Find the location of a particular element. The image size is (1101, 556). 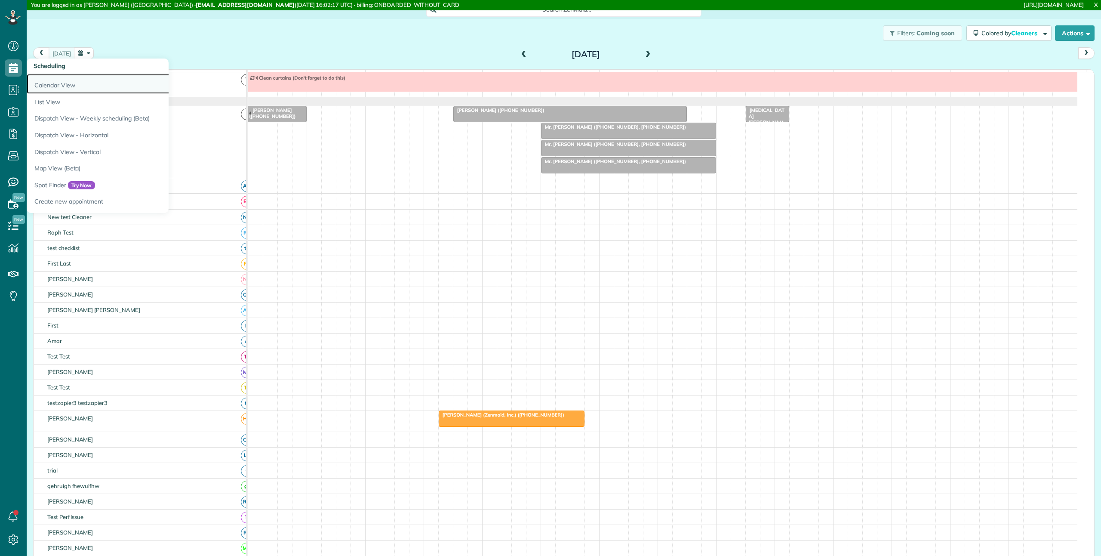

span: 8am is located at coordinates (373, 75).